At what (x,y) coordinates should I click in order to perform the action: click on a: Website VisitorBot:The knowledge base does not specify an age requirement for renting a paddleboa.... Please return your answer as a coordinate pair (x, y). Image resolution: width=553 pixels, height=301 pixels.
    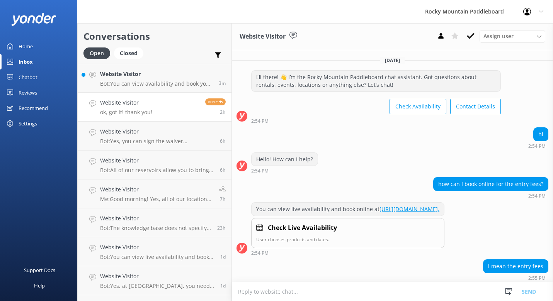
    Looking at the image, I should click on (154, 223).